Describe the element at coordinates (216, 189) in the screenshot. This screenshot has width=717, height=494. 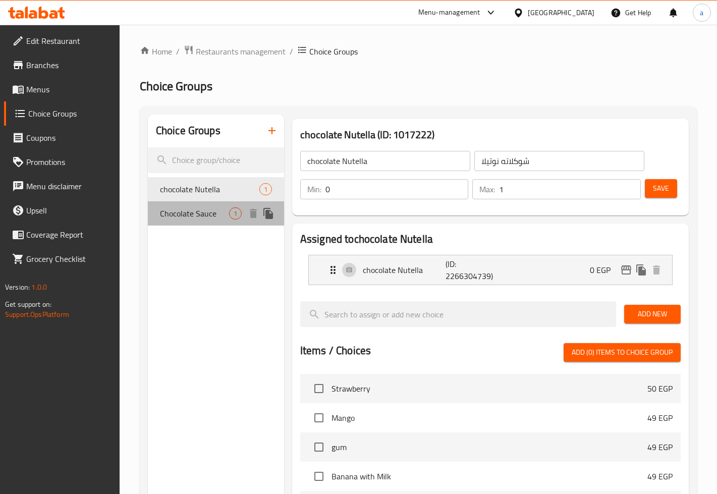
I see `div: chocolate Nutella1` at that location.